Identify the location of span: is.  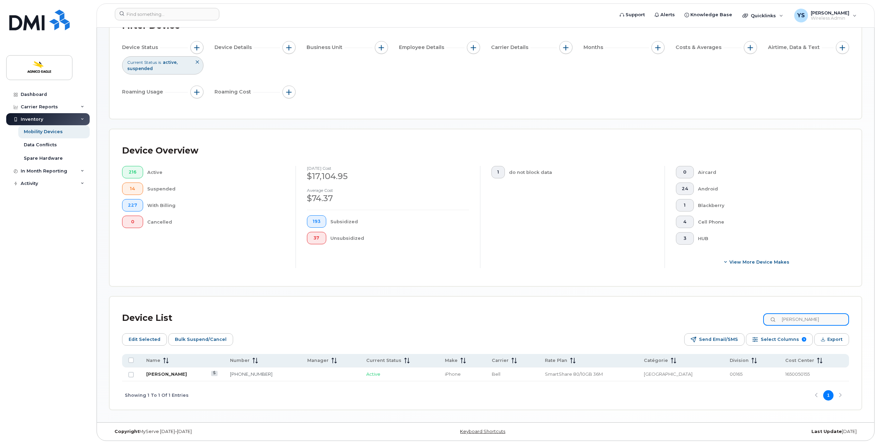
(160, 62).